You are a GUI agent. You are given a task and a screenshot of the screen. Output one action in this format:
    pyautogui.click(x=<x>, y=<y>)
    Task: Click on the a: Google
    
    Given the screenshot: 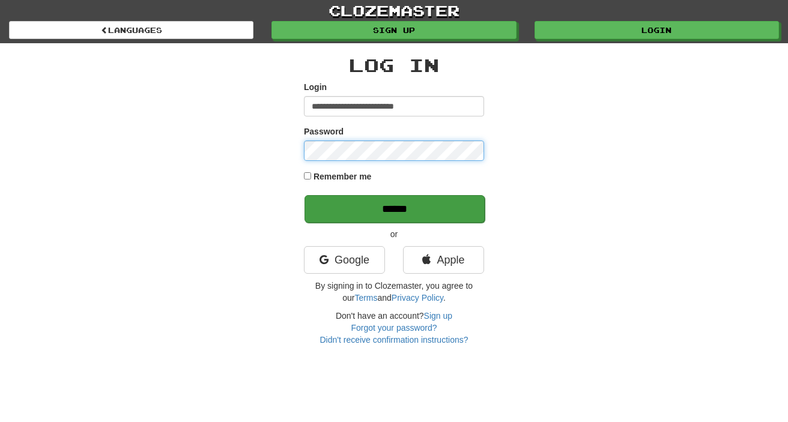 What is the action you would take?
    pyautogui.click(x=344, y=260)
    